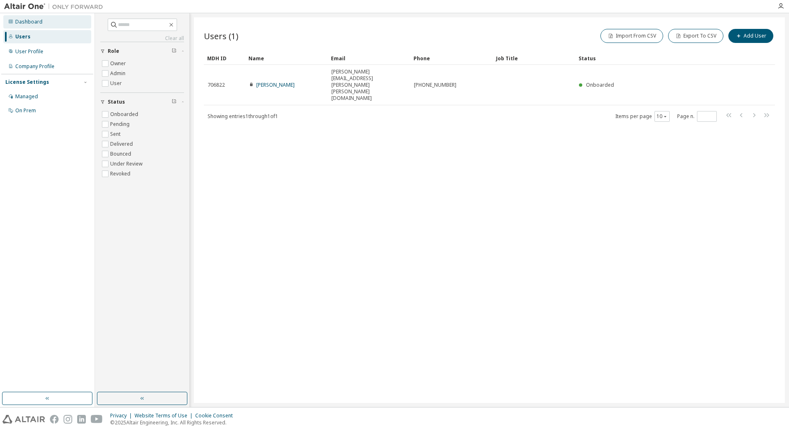 The height and width of the screenshot is (431, 789). Describe the element at coordinates (122, 415) in the screenshot. I see `div: Privacy` at that location.